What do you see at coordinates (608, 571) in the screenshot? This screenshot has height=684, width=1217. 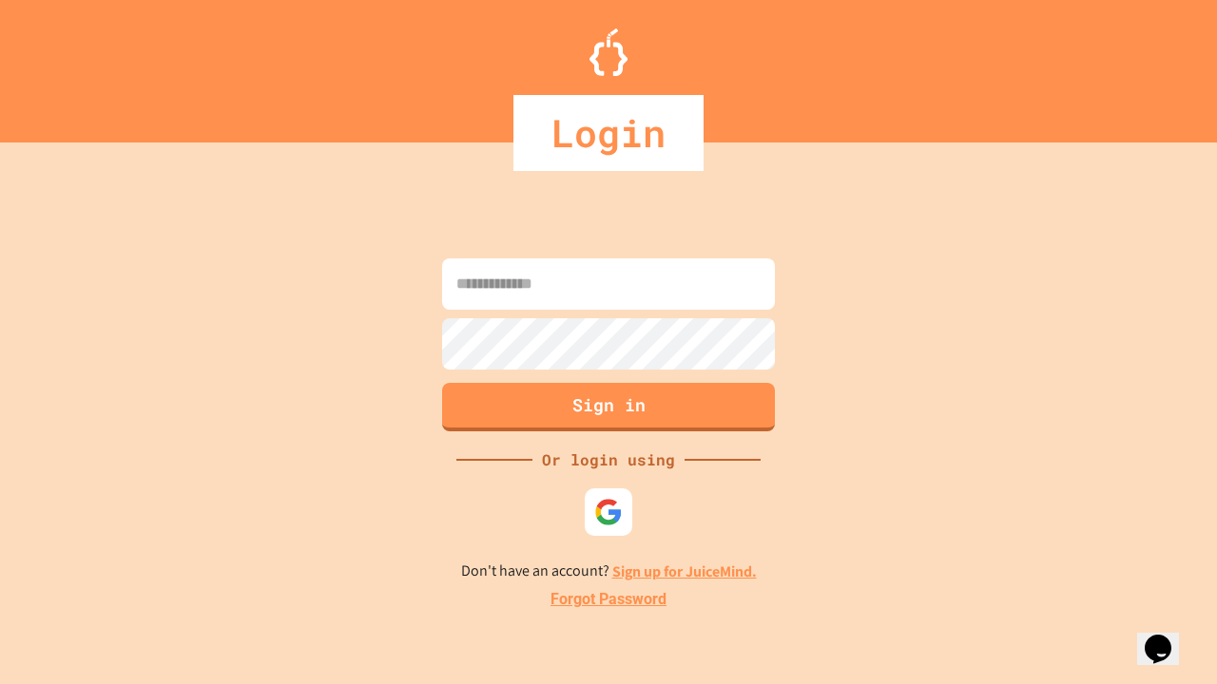 I see `p: Don't have an account?` at bounding box center [608, 571].